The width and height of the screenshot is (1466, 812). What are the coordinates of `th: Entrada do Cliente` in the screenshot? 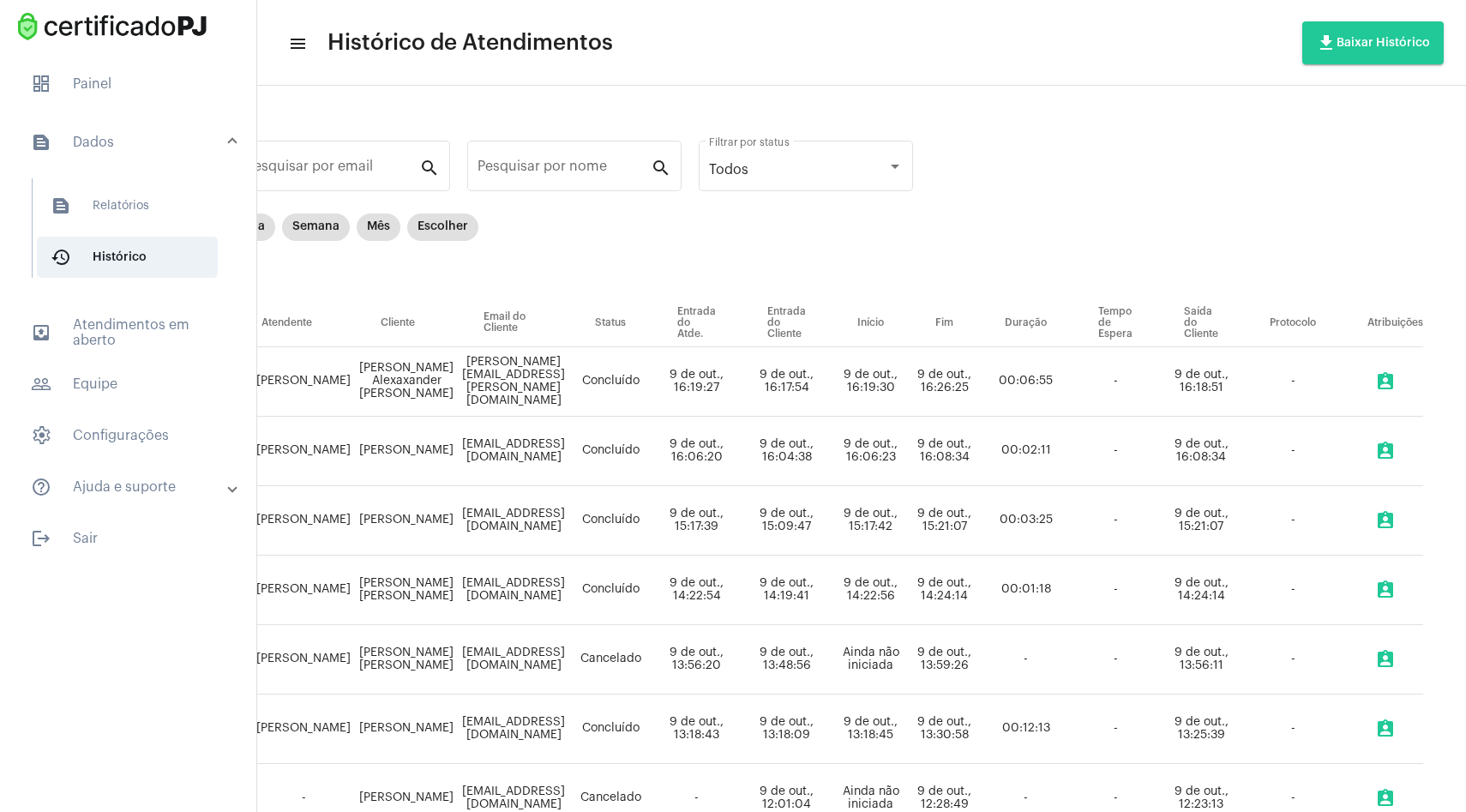 It's located at (786, 323).